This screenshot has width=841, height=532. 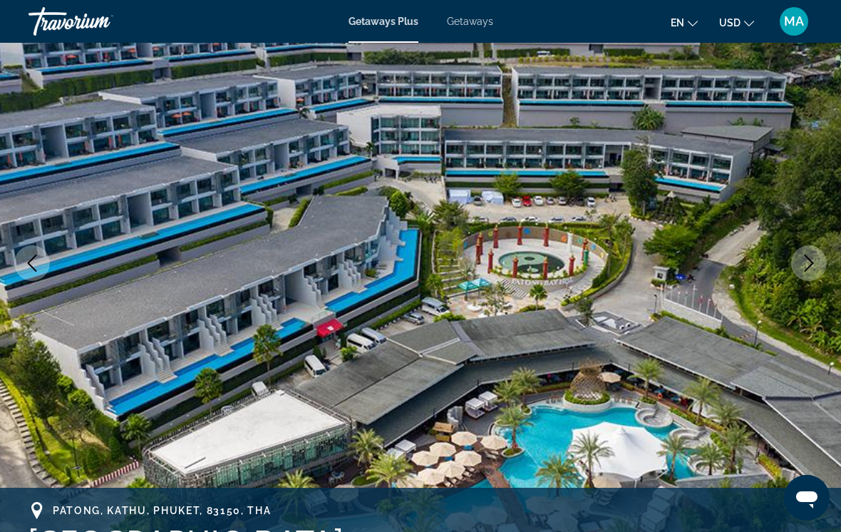 I want to click on span: en, so click(x=677, y=23).